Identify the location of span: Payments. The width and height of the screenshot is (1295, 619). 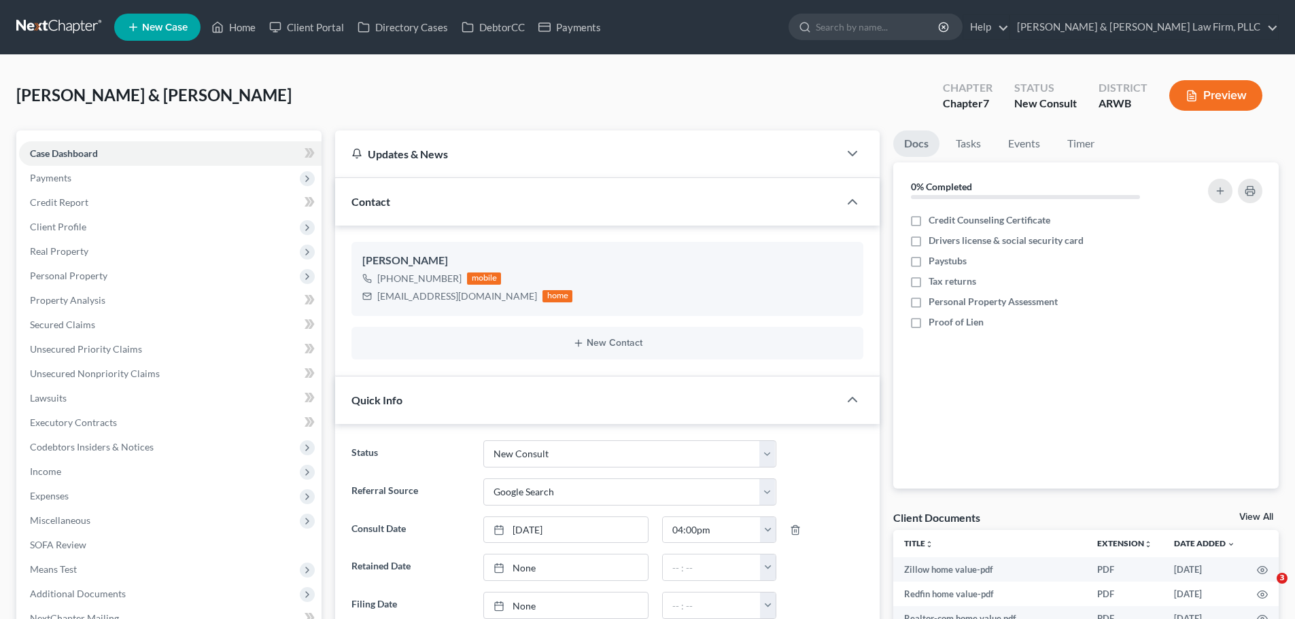
(50, 177).